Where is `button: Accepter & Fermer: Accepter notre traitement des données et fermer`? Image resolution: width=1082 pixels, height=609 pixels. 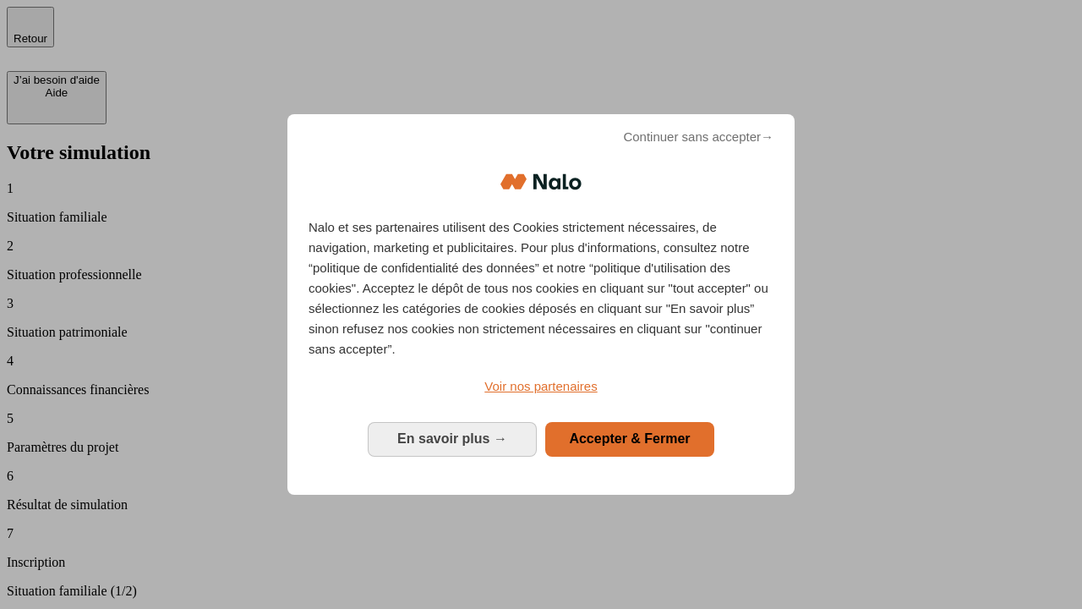 button: Accepter & Fermer: Accepter notre traitement des données et fermer is located at coordinates (630, 439).